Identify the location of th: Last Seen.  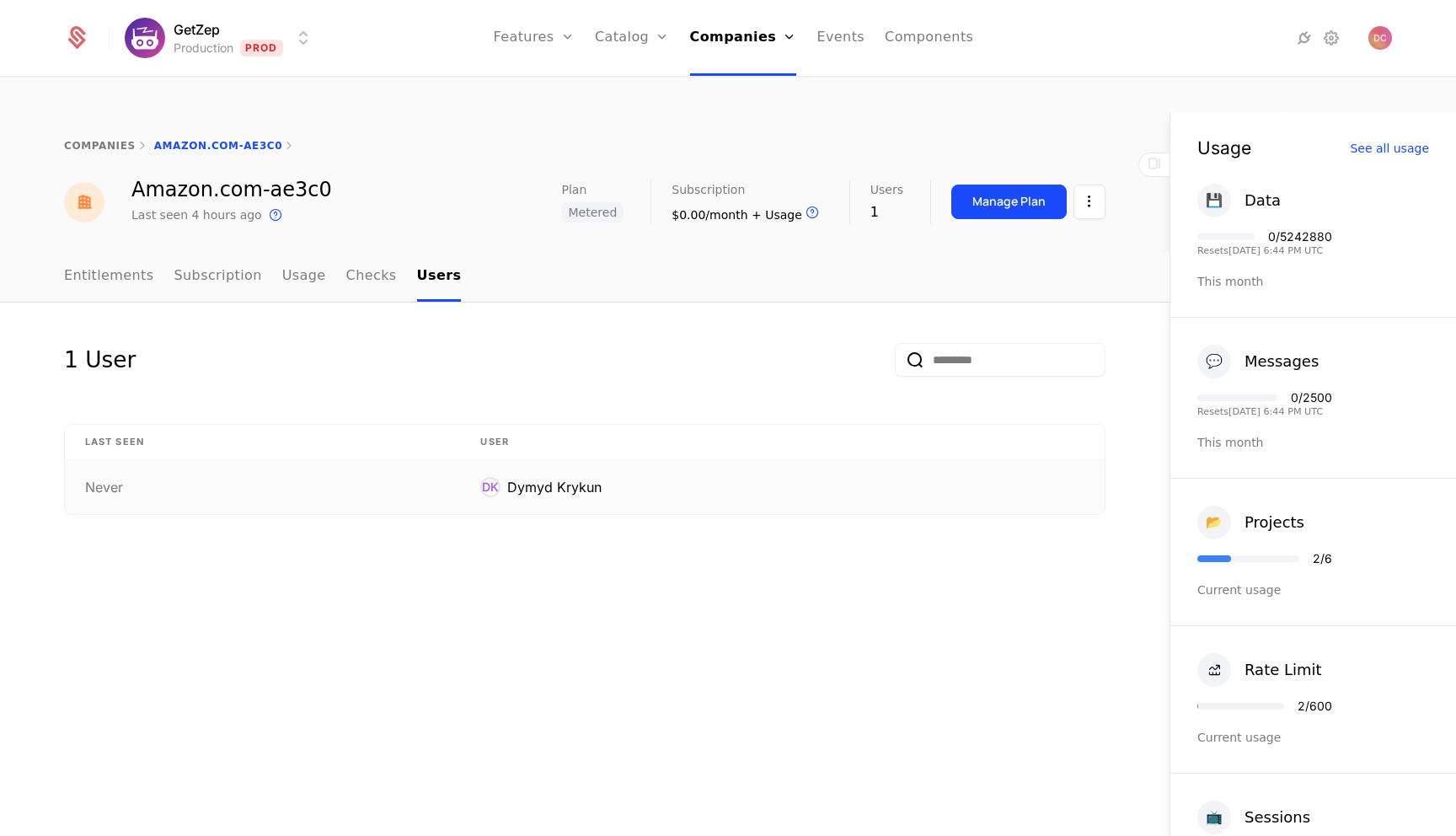
(262, 443).